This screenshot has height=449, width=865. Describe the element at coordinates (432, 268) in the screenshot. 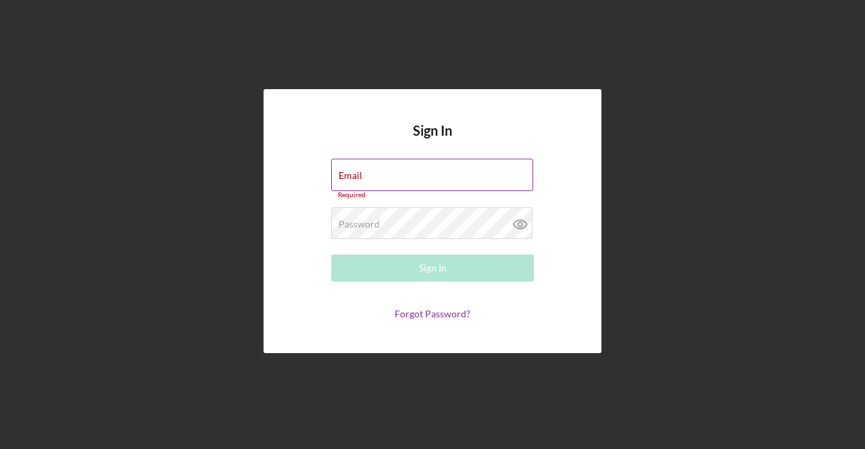

I see `div: Sign In` at that location.